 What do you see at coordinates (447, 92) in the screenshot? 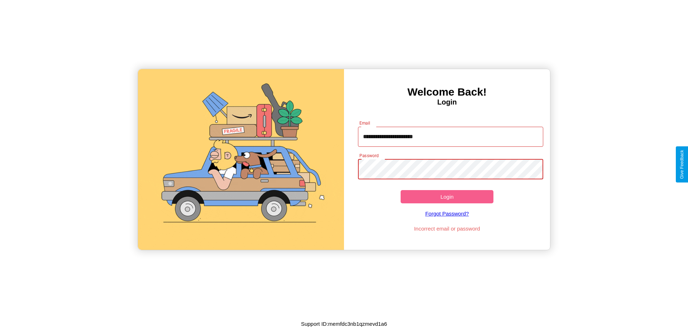
I see `h3: Welcome Back!` at bounding box center [447, 92].